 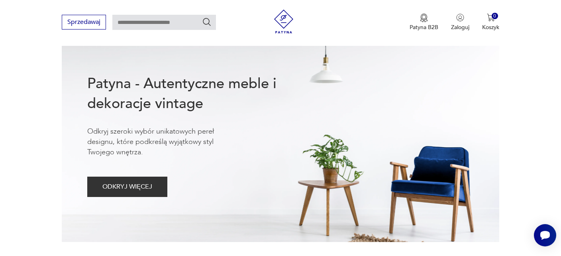 I want to click on button: Szukaj, so click(x=207, y=22).